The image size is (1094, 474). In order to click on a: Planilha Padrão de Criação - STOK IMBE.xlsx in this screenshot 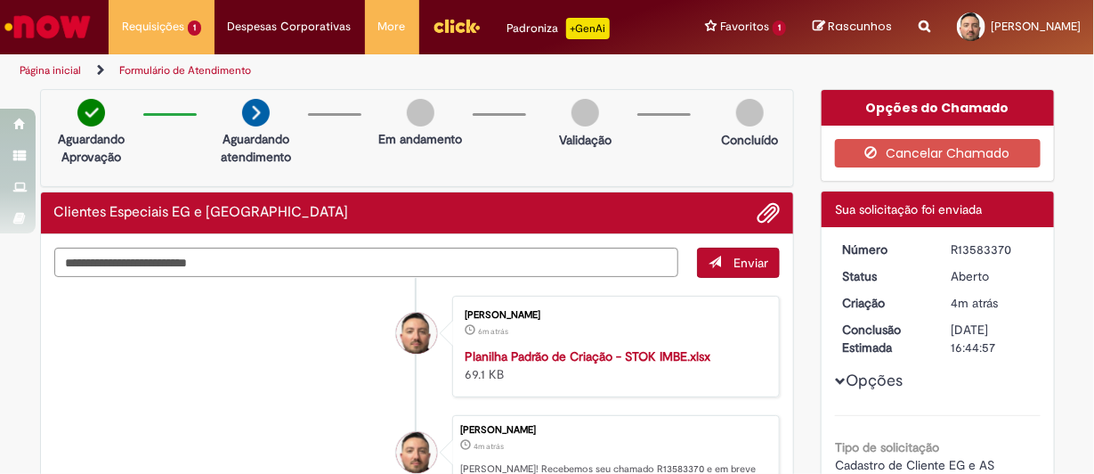, I will do `click(588, 356)`.